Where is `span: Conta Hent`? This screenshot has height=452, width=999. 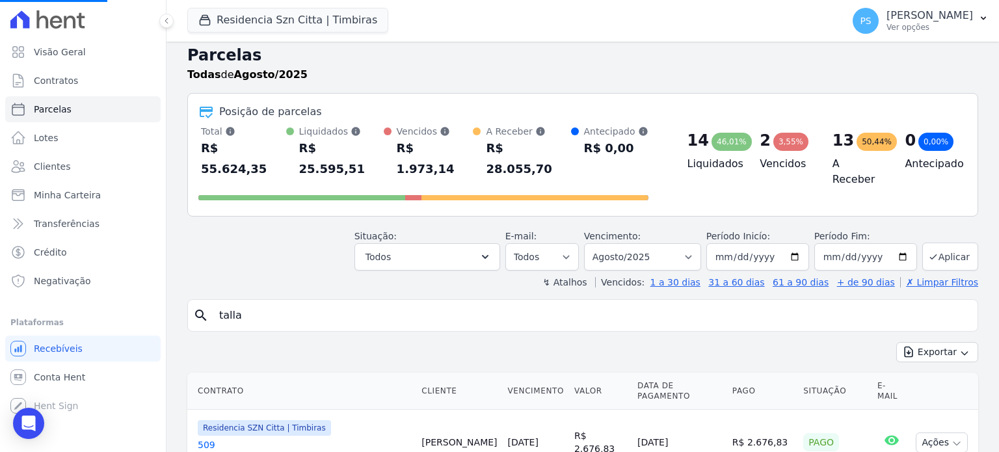 span: Conta Hent is located at coordinates (59, 377).